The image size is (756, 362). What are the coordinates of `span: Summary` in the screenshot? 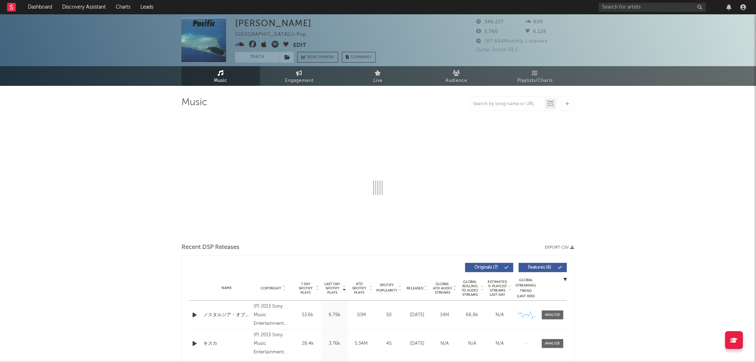 It's located at (361, 57).